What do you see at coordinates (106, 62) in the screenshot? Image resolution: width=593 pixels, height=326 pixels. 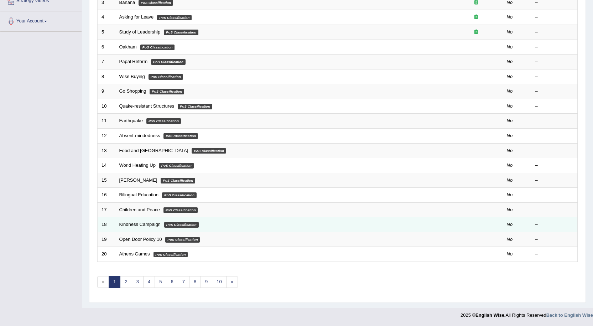 I see `td: 7` at bounding box center [106, 62].